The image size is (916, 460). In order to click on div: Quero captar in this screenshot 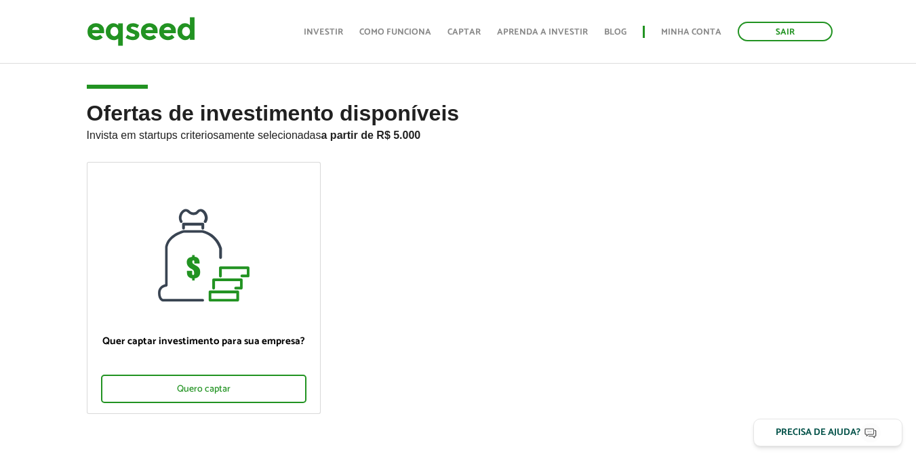, I will do `click(203, 389)`.